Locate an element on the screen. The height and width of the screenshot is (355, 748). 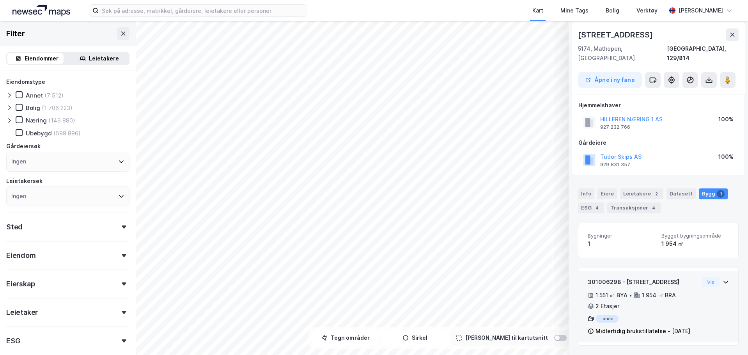
div: Eiendommer is located at coordinates (41, 59).